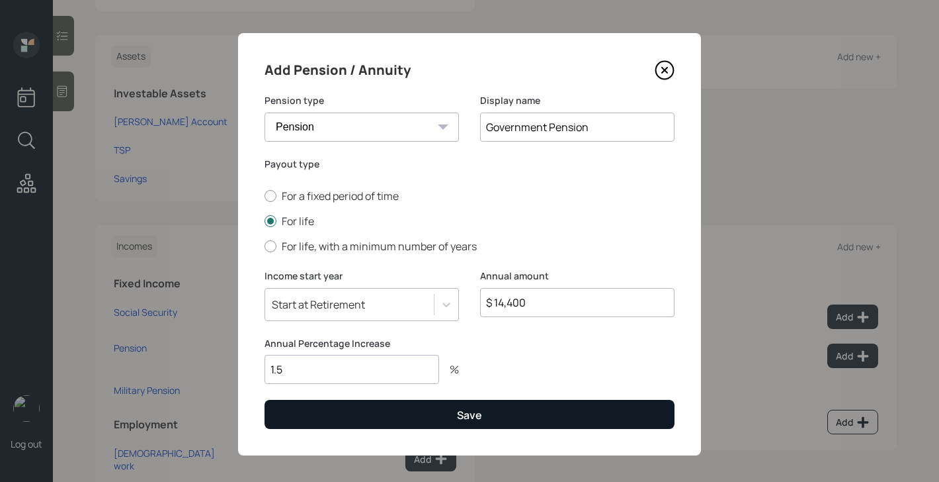 This screenshot has width=939, height=482. Describe the element at coordinates (470, 196) in the screenshot. I see `label: For a fixed period of time` at that location.